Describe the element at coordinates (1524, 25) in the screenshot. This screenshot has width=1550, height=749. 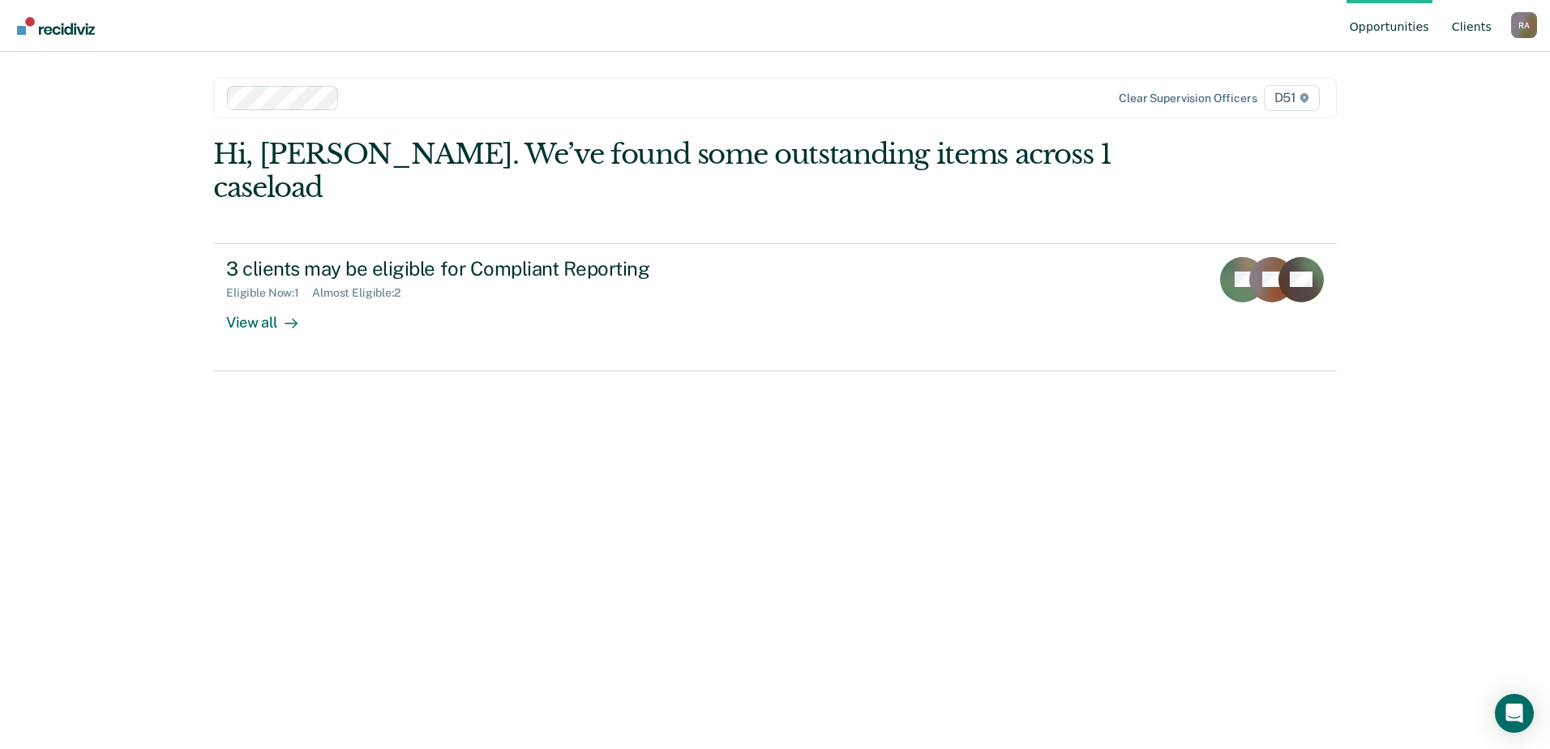
I see `button: Profile dropdown button` at that location.